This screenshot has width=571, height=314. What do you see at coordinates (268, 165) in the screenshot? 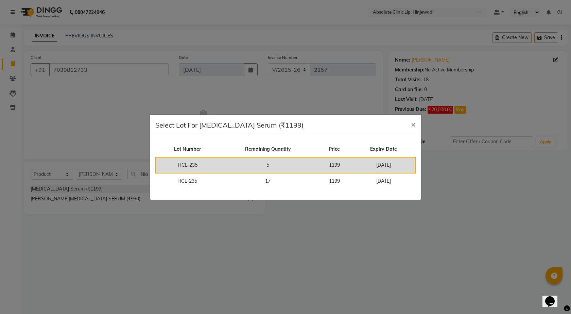
I see `td: 5` at bounding box center [268, 165].